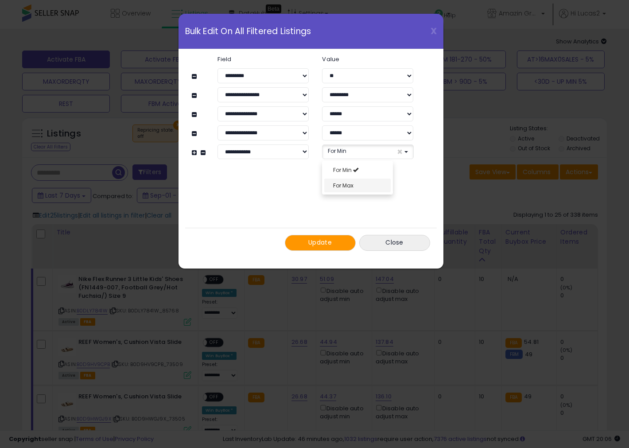  I want to click on button: Close, so click(395, 242).